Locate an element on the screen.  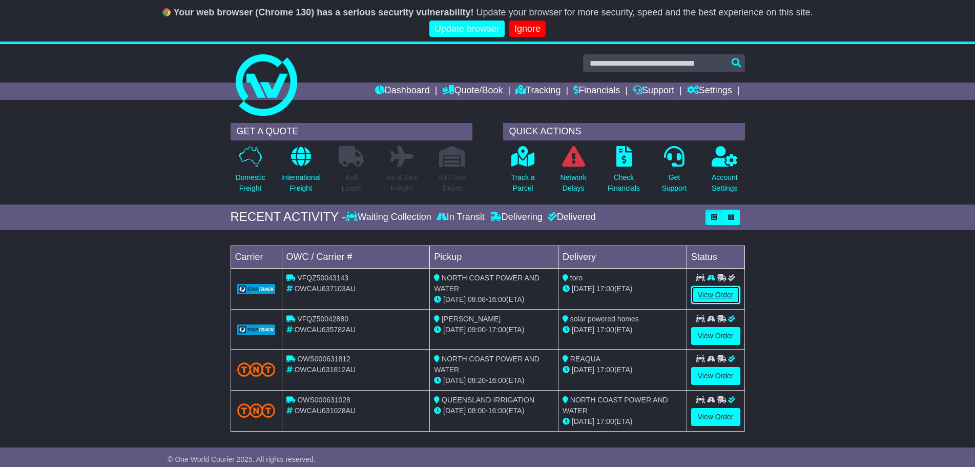
p: Air / Sea Depot is located at coordinates (452, 183).